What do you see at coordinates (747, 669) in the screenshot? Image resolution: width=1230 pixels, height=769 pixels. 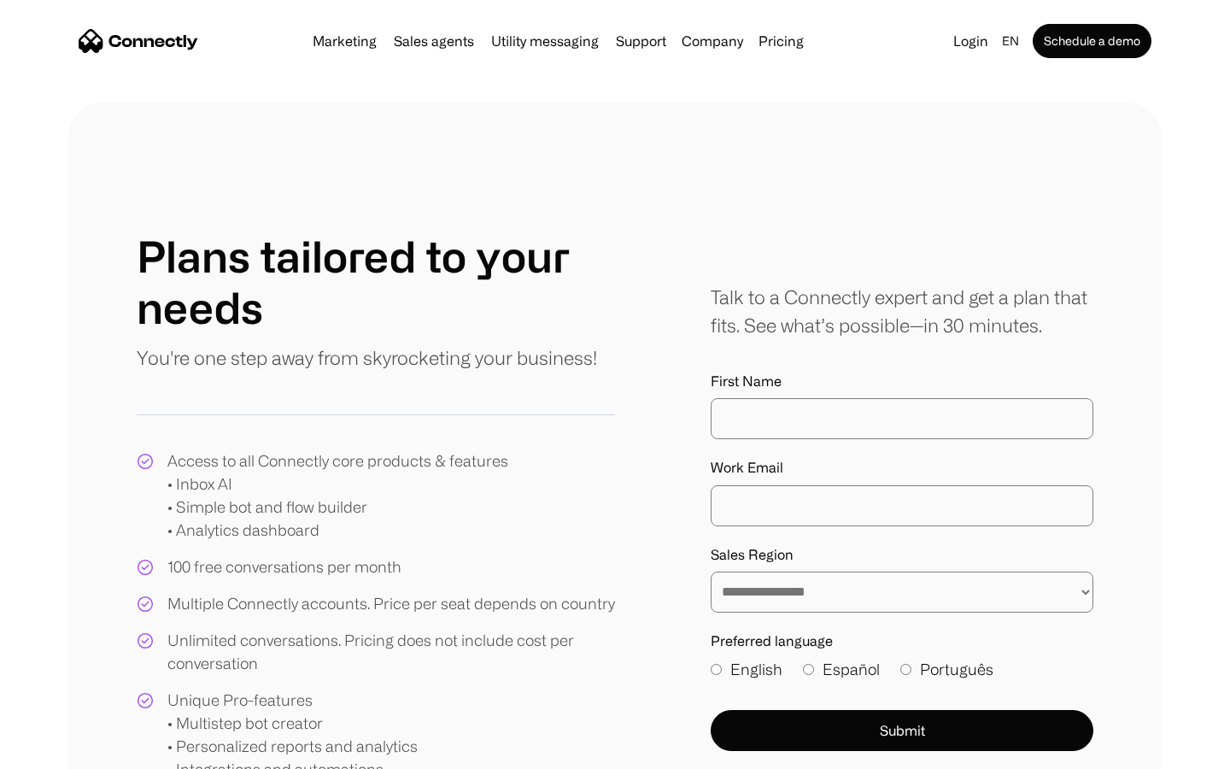 I see `label: English` at bounding box center [747, 669].